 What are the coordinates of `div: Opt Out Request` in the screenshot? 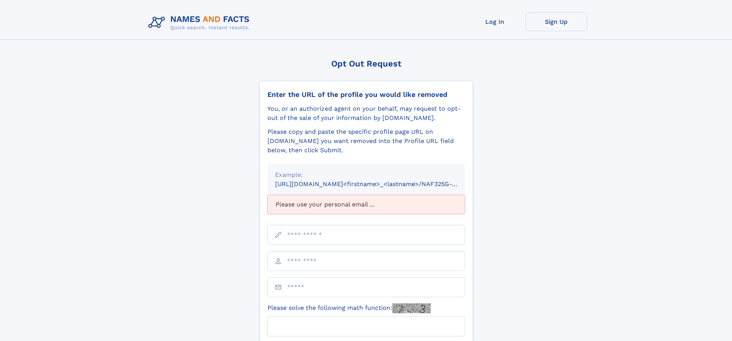 It's located at (366, 63).